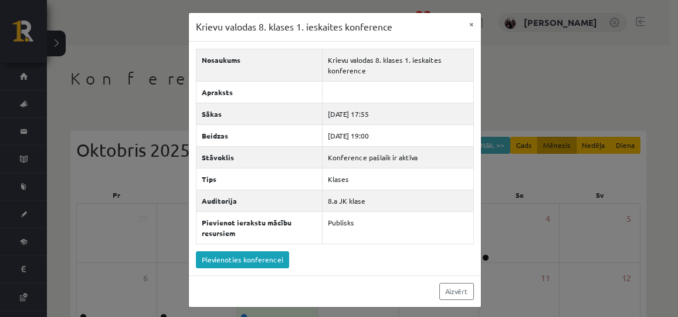 The image size is (678, 317). Describe the element at coordinates (259, 65) in the screenshot. I see `th: Nosaukums` at that location.